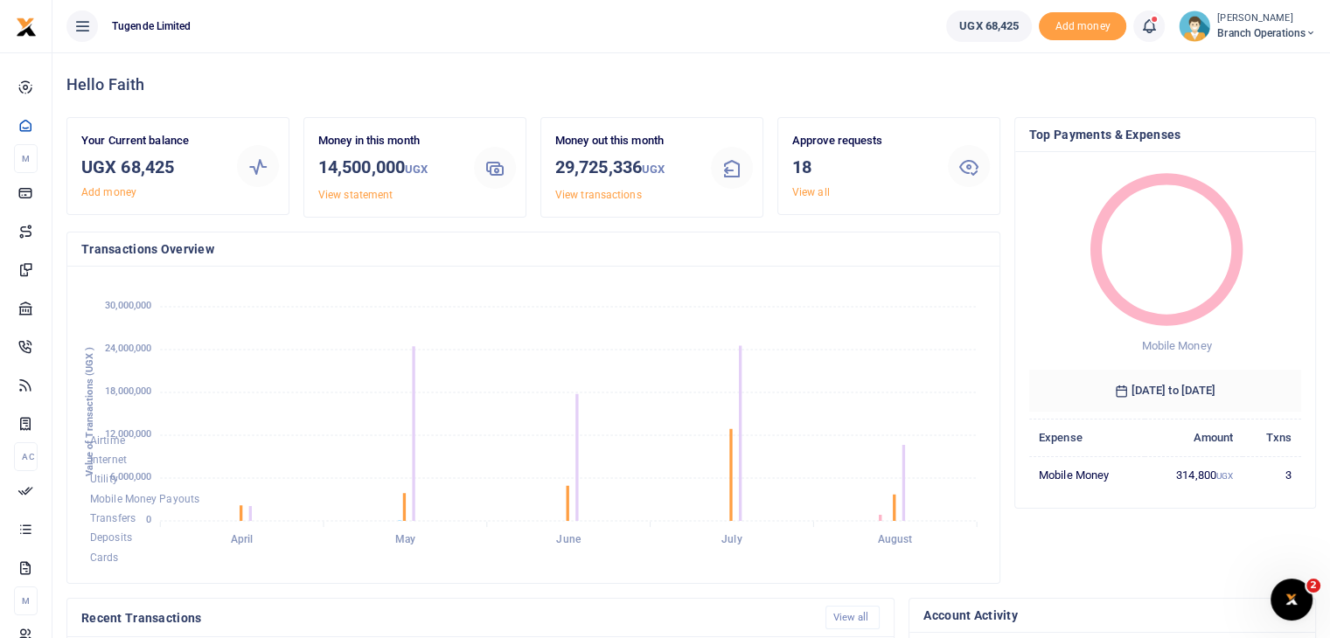 This screenshot has height=638, width=1330. Describe the element at coordinates (128, 305) in the screenshot. I see `tspan: 30,000,000` at that location.